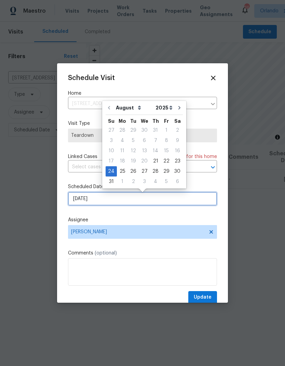 This screenshot has width=285, height=366. Describe the element at coordinates (111, 151) in the screenshot. I see `div: 10` at that location.